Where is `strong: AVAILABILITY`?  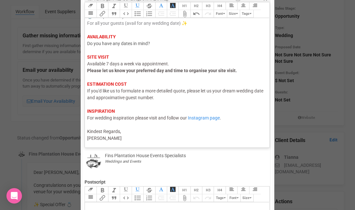 strong: AVAILABILITY is located at coordinates (101, 37).